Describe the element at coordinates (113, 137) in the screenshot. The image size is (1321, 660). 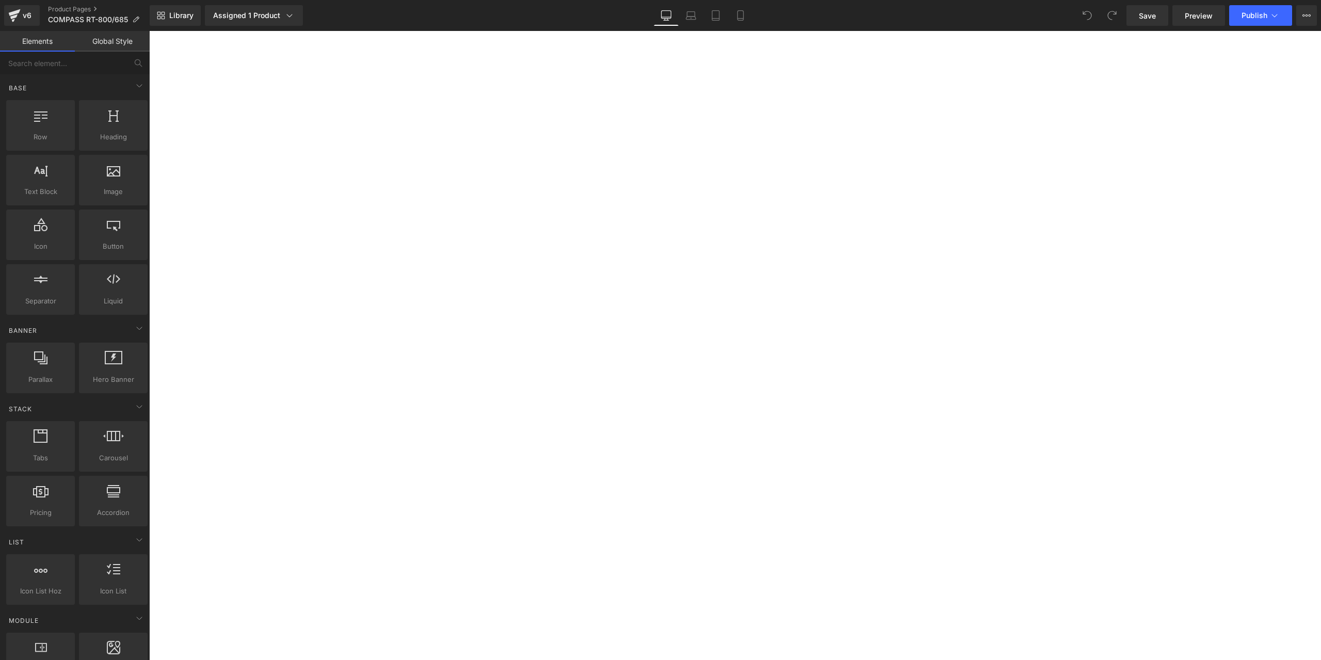
I see `span: Heading` at that location.